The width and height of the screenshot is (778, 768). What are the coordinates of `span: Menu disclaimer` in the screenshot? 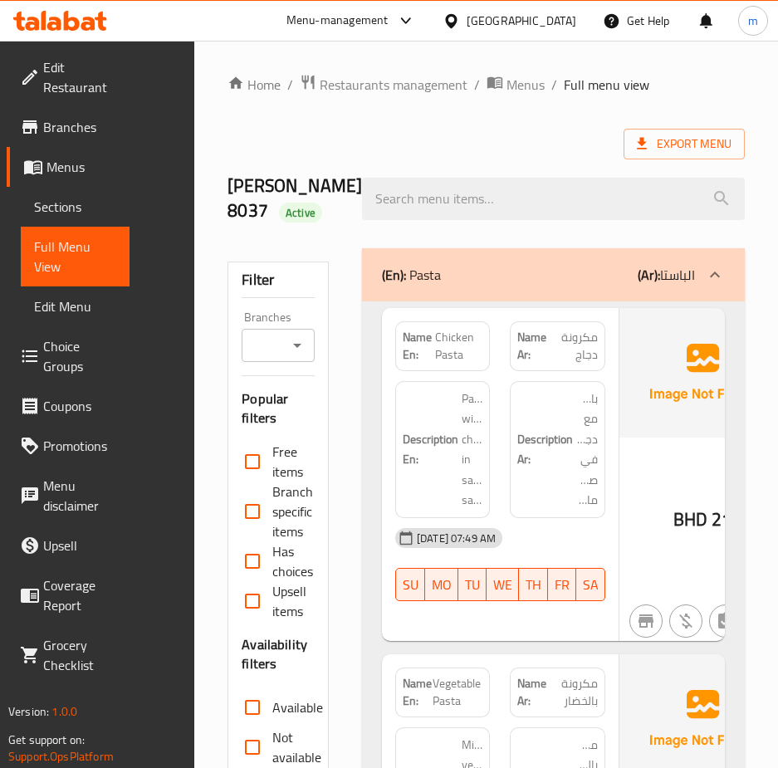 It's located at (80, 495).